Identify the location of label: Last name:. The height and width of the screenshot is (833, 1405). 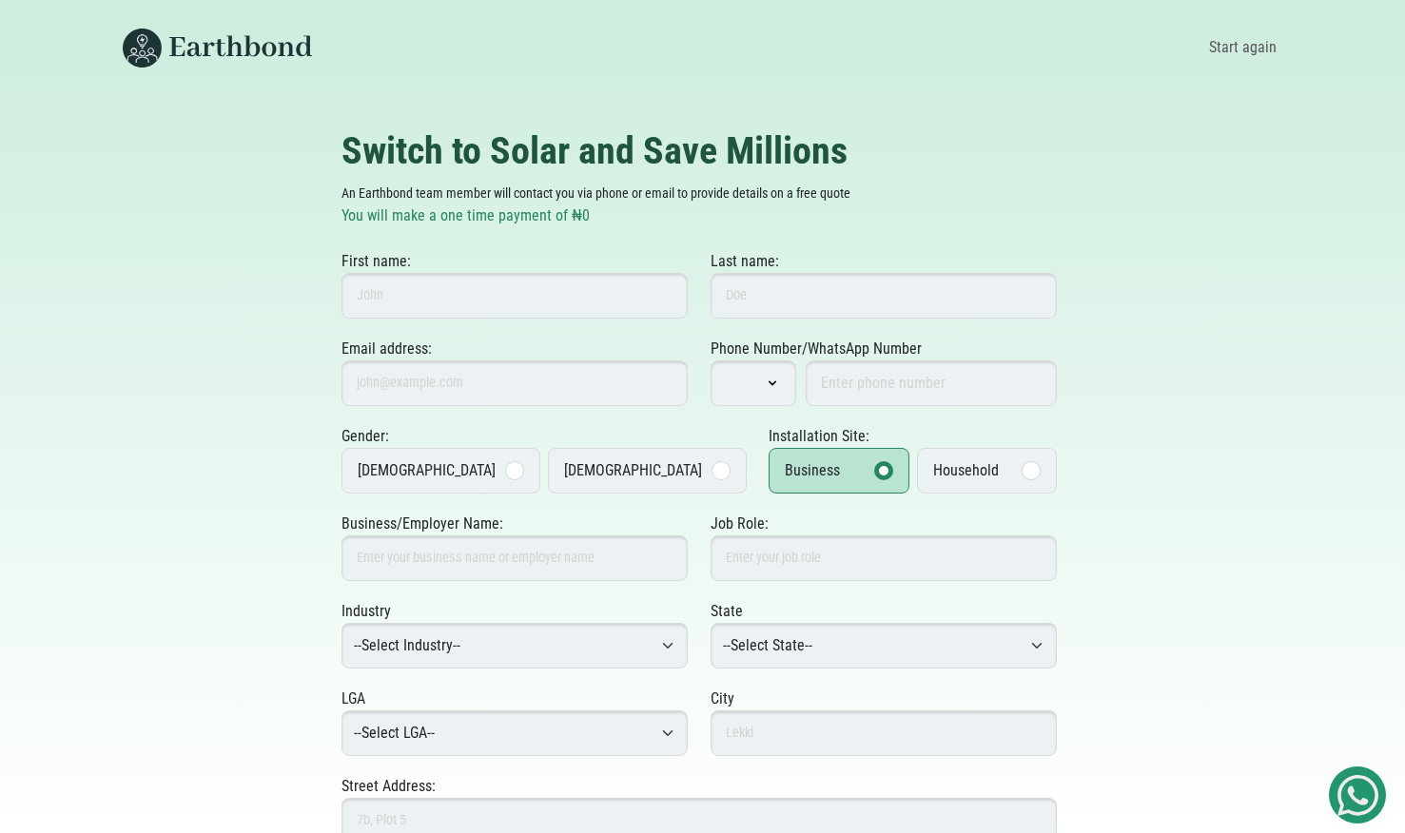
(745, 262).